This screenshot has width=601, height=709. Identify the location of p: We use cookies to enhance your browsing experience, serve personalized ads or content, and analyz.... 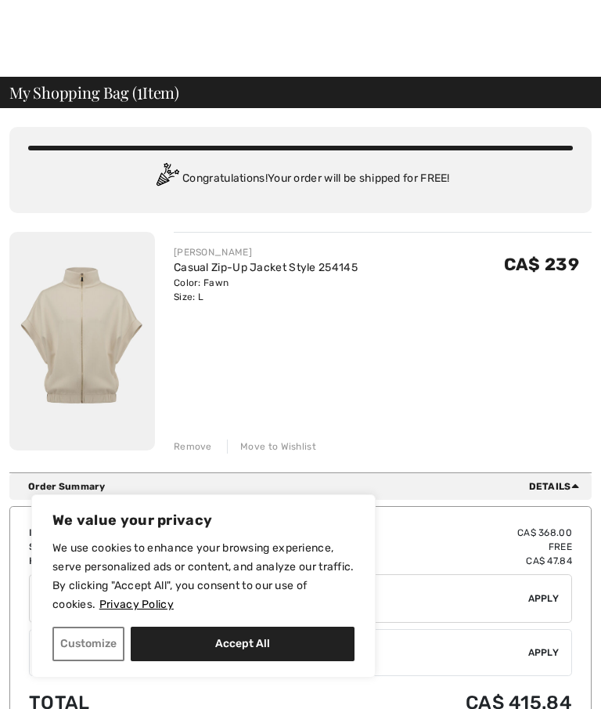
(204, 576).